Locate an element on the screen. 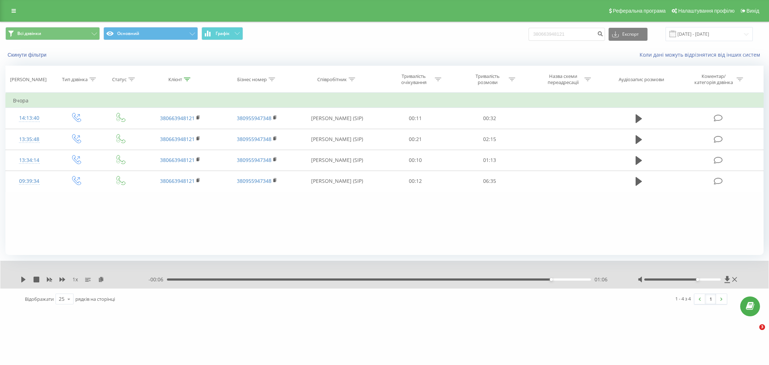 The height and width of the screenshot is (365, 769). div: 14:13:40 is located at coordinates (29, 118).